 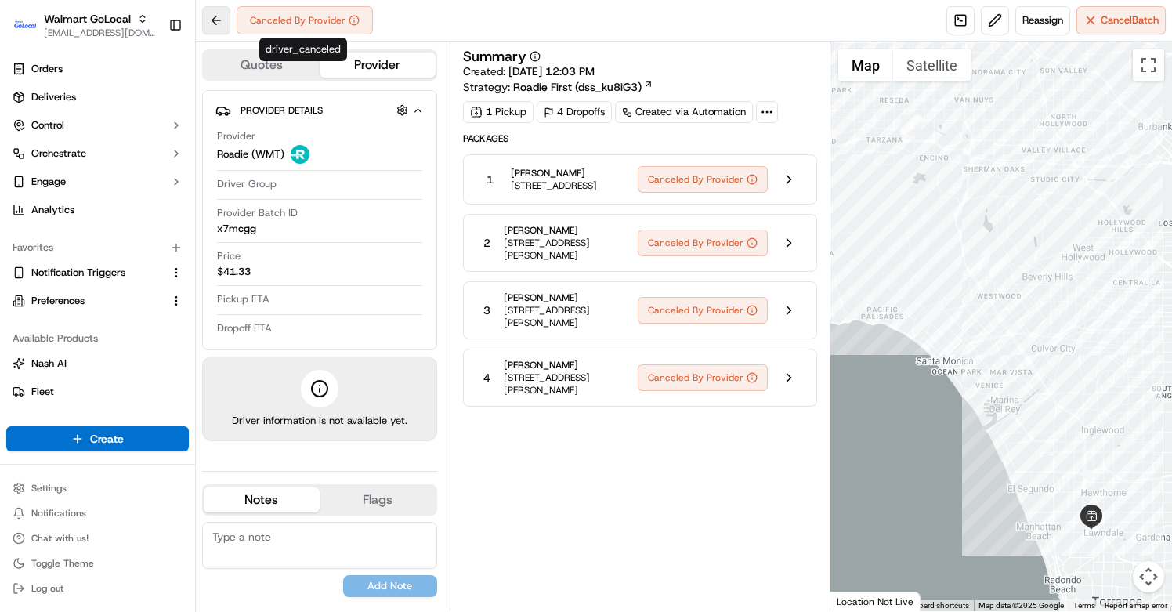 I want to click on span: Preferences, so click(x=58, y=301).